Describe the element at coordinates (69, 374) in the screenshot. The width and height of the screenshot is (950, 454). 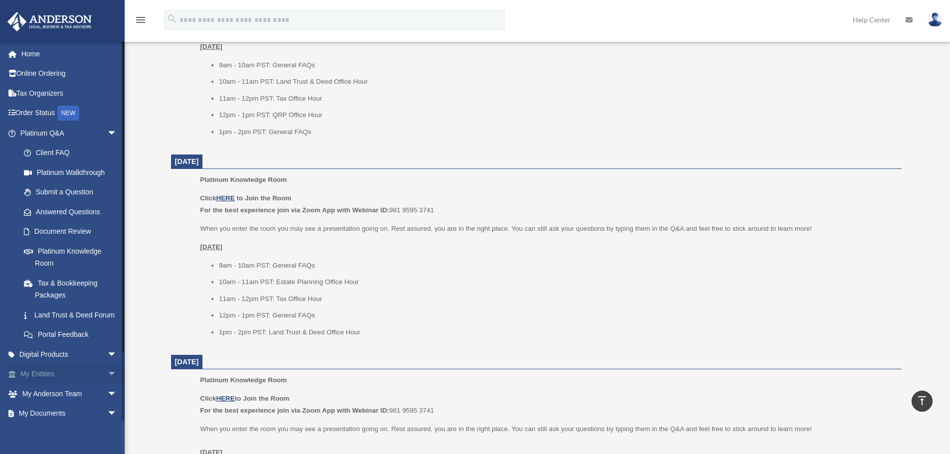
I see `a: My Entitiesarrow_drop_down` at that location.